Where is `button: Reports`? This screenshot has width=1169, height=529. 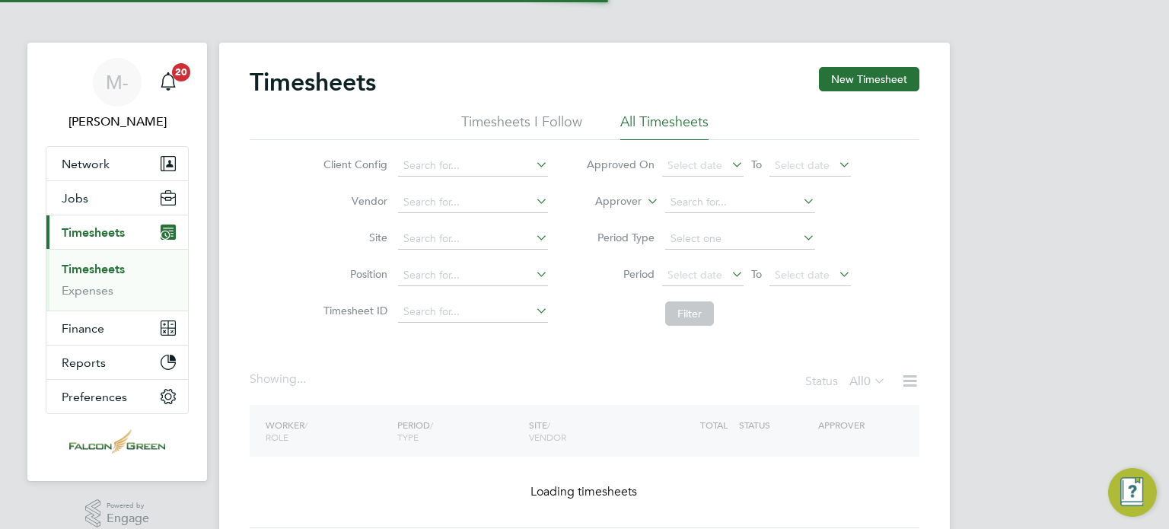 button: Reports is located at coordinates (117, 362).